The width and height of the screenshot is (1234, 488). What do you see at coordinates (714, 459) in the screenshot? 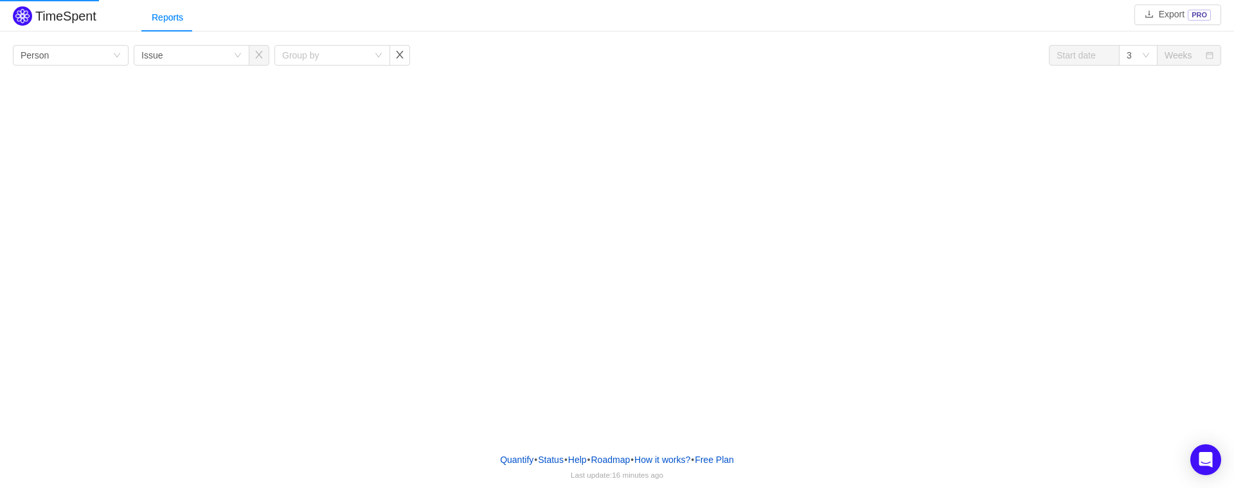
I see `button: Free Plan` at bounding box center [714, 459].